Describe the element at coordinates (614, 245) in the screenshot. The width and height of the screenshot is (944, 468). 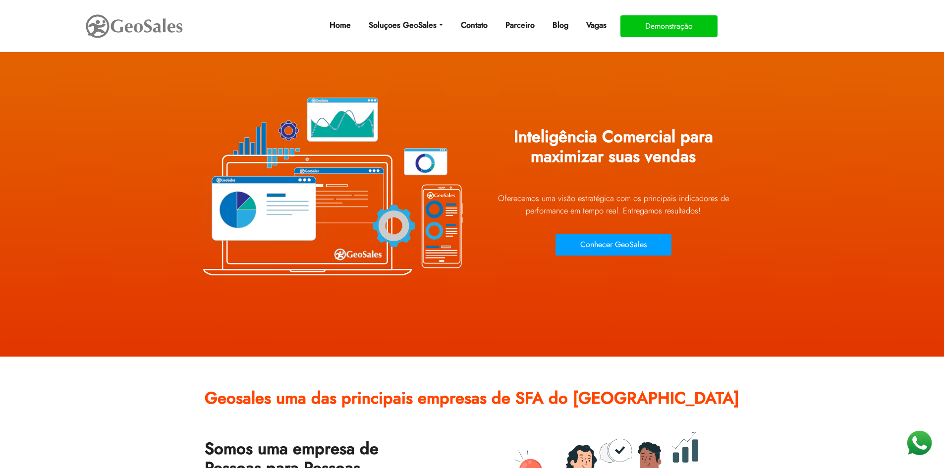
I see `button: Conhecer GeoSales` at that location.